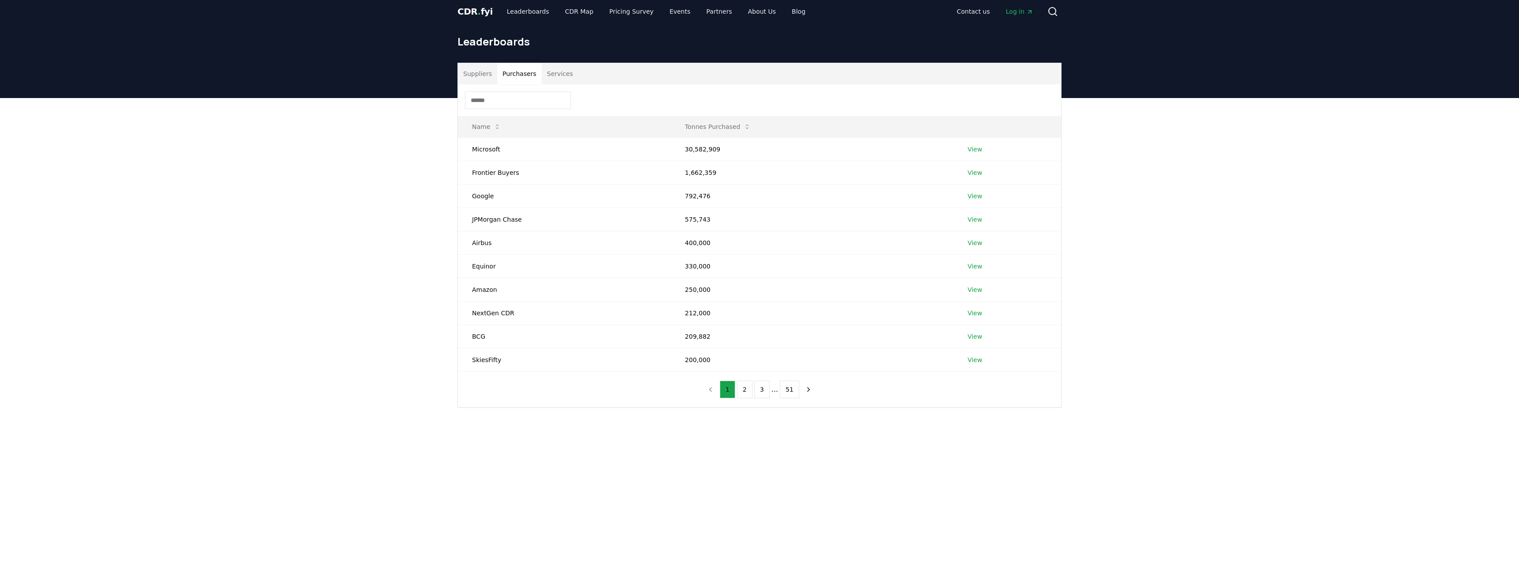 The width and height of the screenshot is (1519, 582). I want to click on td: 212,000, so click(812, 313).